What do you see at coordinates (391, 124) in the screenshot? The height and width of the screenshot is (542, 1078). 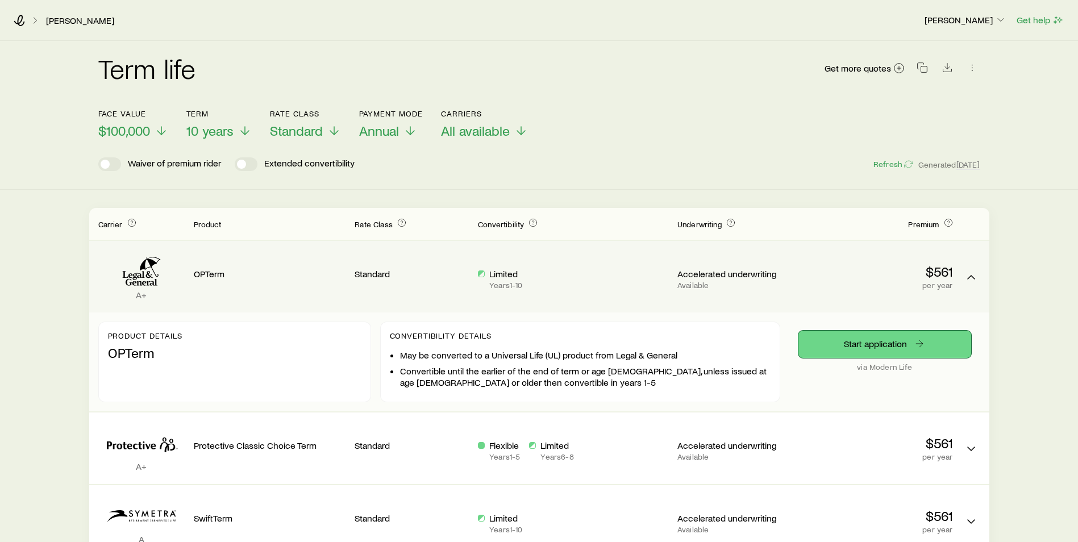 I see `button: Payment ModeAnnual` at bounding box center [391, 124].